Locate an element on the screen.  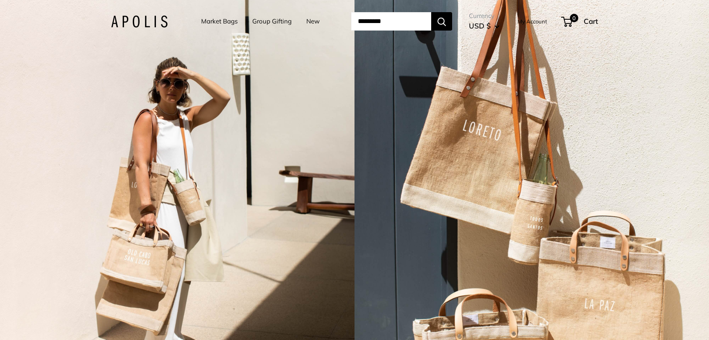
button: Search is located at coordinates (442, 21).